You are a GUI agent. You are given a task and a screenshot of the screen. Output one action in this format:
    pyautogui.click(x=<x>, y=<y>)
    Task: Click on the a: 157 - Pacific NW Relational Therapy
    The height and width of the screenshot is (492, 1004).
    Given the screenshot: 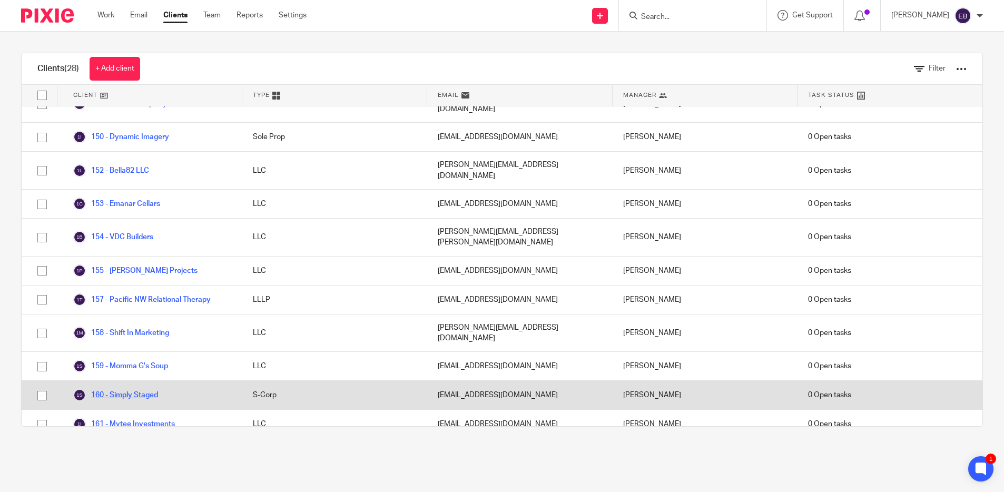 What is the action you would take?
    pyautogui.click(x=142, y=300)
    